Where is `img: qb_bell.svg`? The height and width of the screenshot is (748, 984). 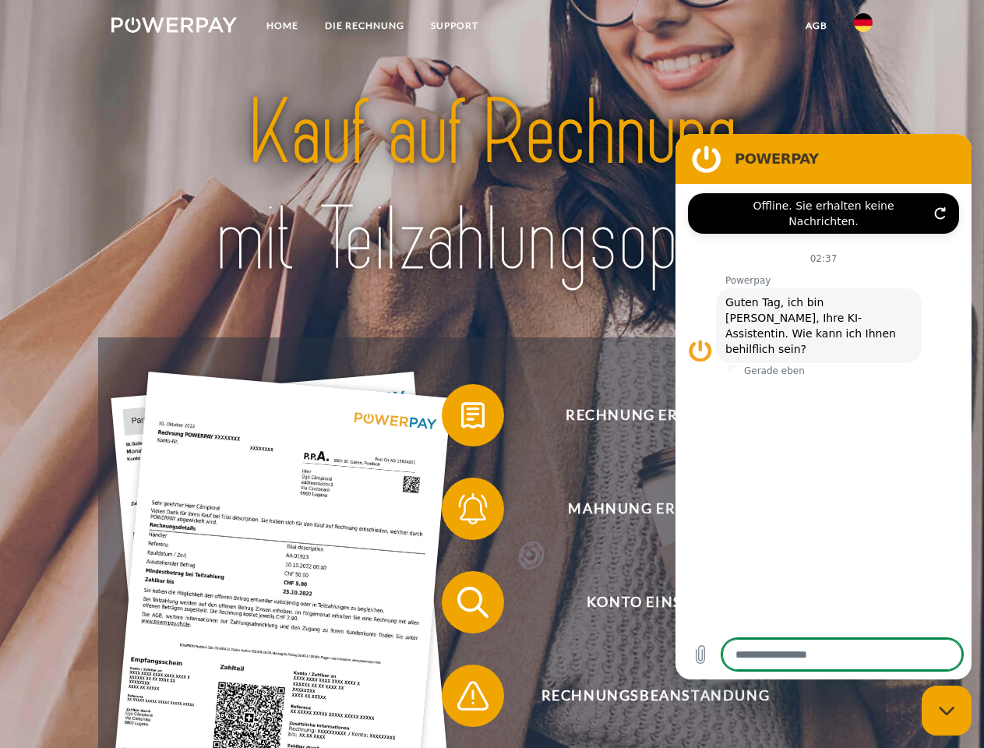 img: qb_bell.svg is located at coordinates (473, 509).